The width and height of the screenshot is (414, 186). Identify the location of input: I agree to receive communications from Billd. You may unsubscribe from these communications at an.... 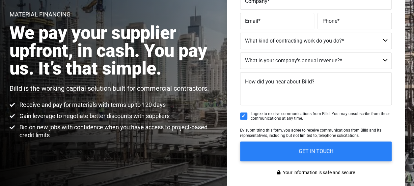
(244, 116).